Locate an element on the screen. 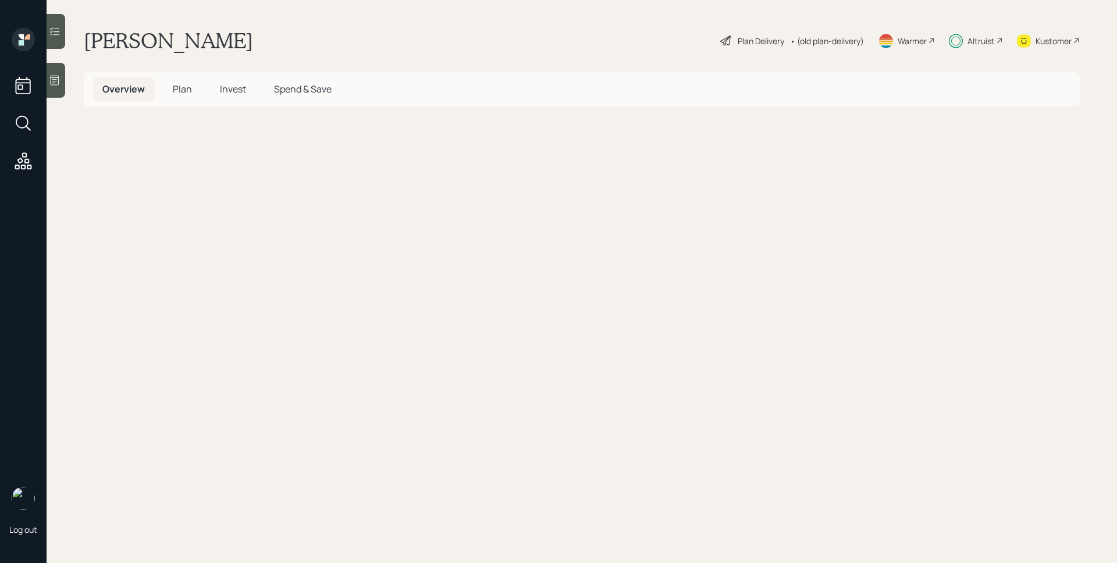  span: Spend & Save is located at coordinates (303, 89).